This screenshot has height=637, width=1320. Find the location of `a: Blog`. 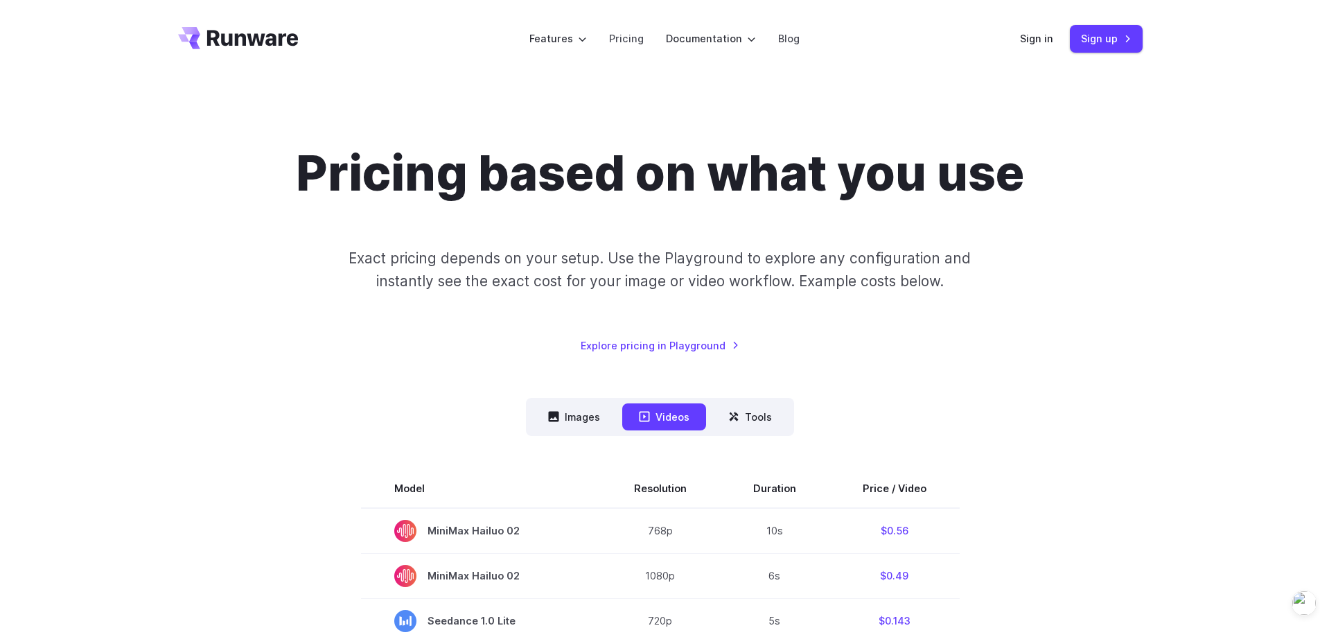

a: Blog is located at coordinates (789, 38).